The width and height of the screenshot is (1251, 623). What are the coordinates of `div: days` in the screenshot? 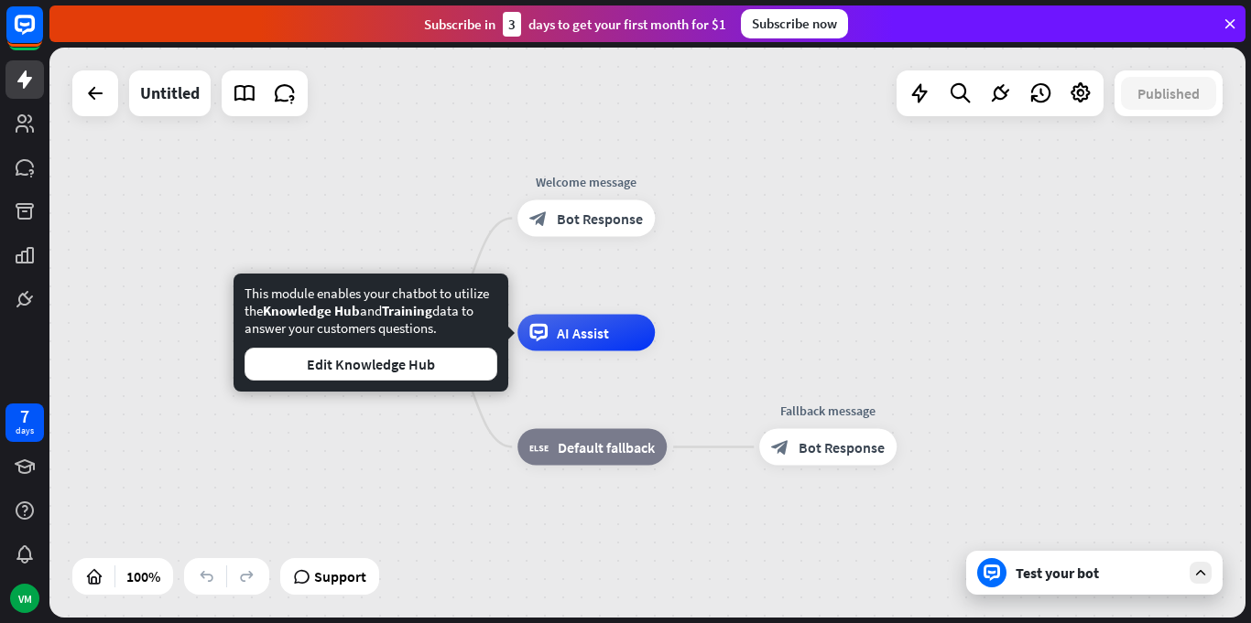 It's located at (25, 431).